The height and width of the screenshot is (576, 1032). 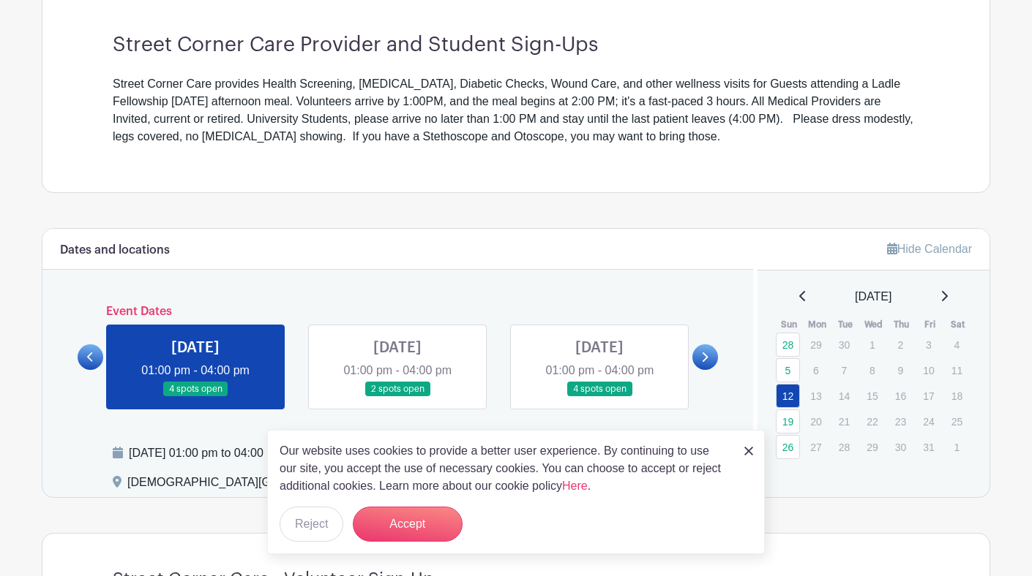 I want to click on p: 8, so click(x=871, y=370).